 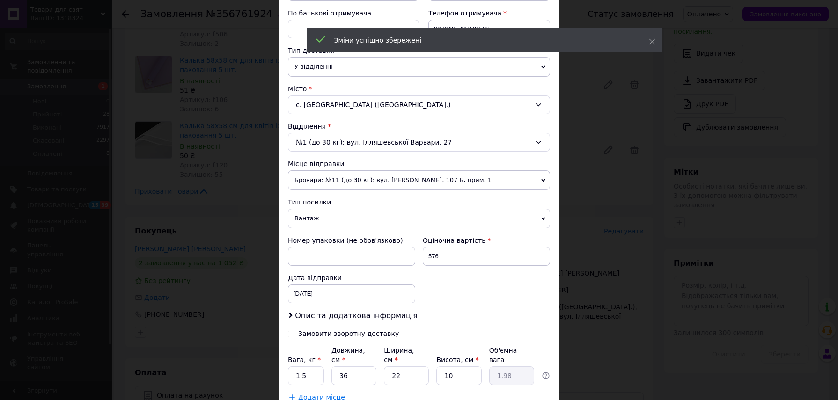 I want to click on span: Тип доставки, so click(x=311, y=51).